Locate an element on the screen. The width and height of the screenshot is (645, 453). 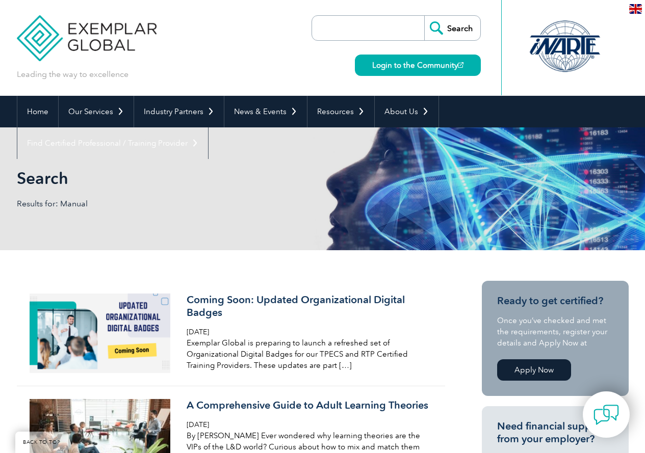
a: Home is located at coordinates (38, 112).